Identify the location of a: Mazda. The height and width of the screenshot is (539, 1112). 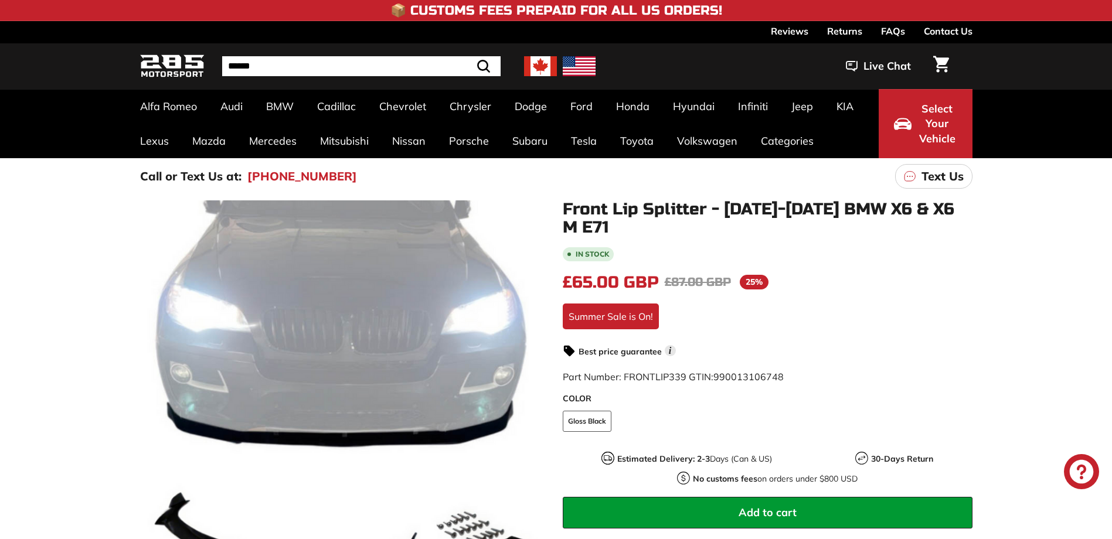
(209, 141).